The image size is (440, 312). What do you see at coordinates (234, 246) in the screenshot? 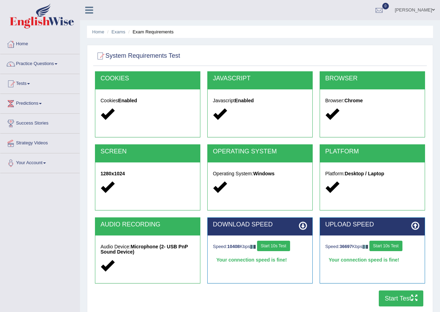
I see `strong: 10408` at bounding box center [234, 246].